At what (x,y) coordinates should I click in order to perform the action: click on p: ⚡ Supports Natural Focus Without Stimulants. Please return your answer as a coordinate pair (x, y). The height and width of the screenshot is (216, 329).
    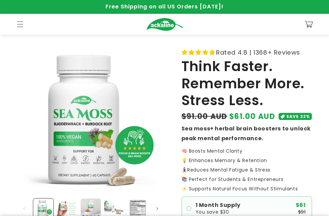
    Looking at the image, I should click on (247, 188).